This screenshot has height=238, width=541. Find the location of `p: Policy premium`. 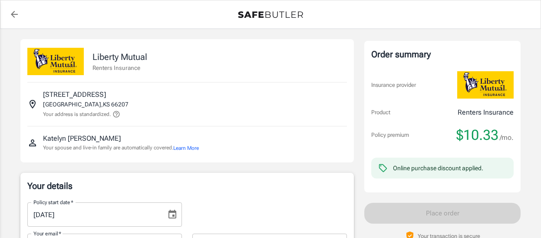

p: Policy premium is located at coordinates (390, 135).